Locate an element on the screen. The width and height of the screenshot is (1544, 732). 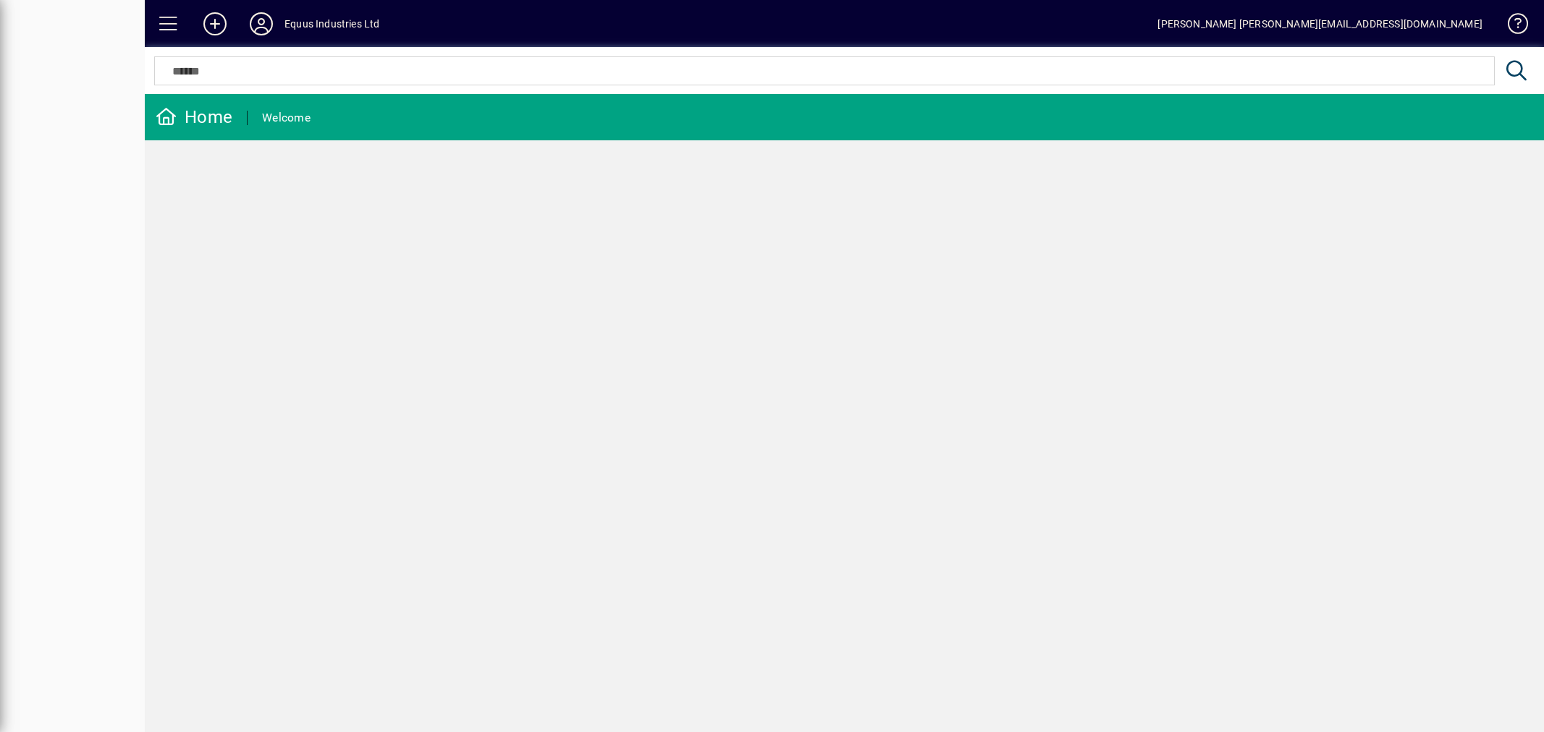
div: Home is located at coordinates (194, 117).